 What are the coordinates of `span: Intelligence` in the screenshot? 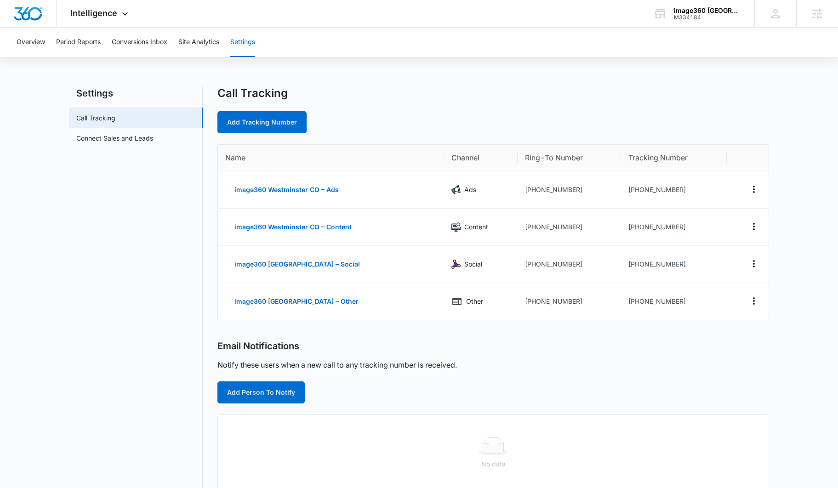 It's located at (94, 13).